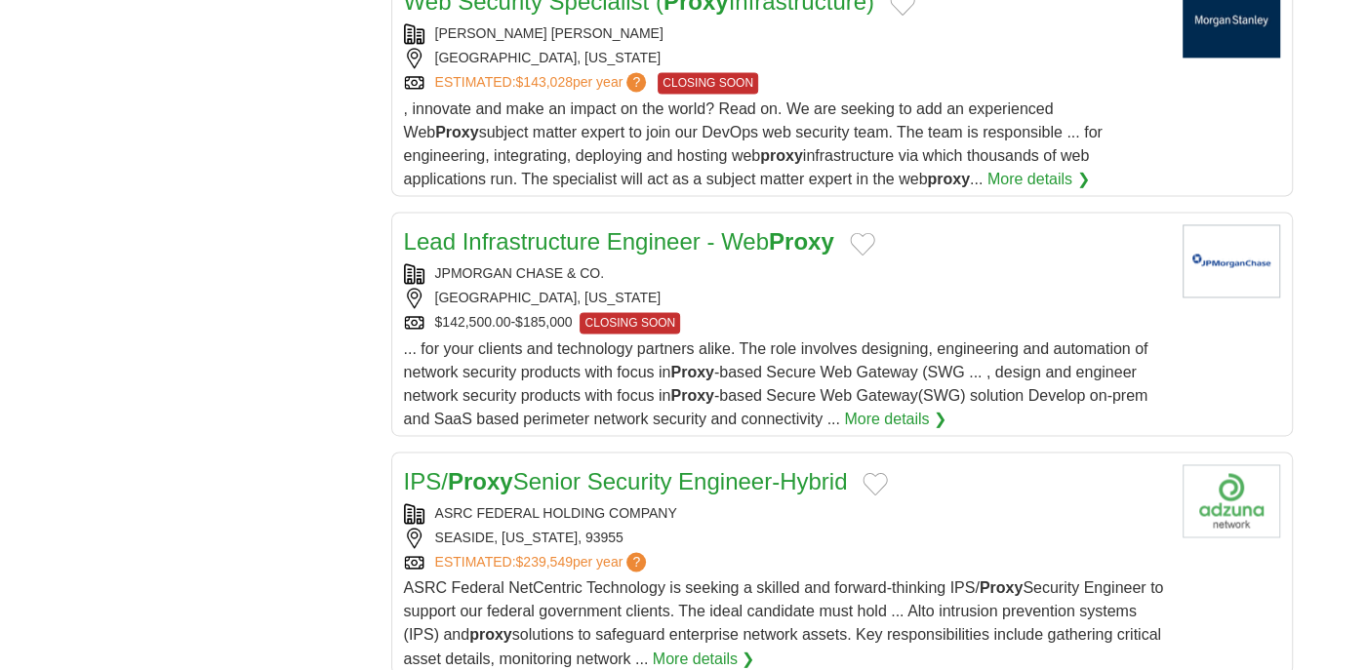 This screenshot has width=1367, height=670. What do you see at coordinates (785, 323) in the screenshot?
I see `div: $142,500.00-$185,000` at bounding box center [785, 323].